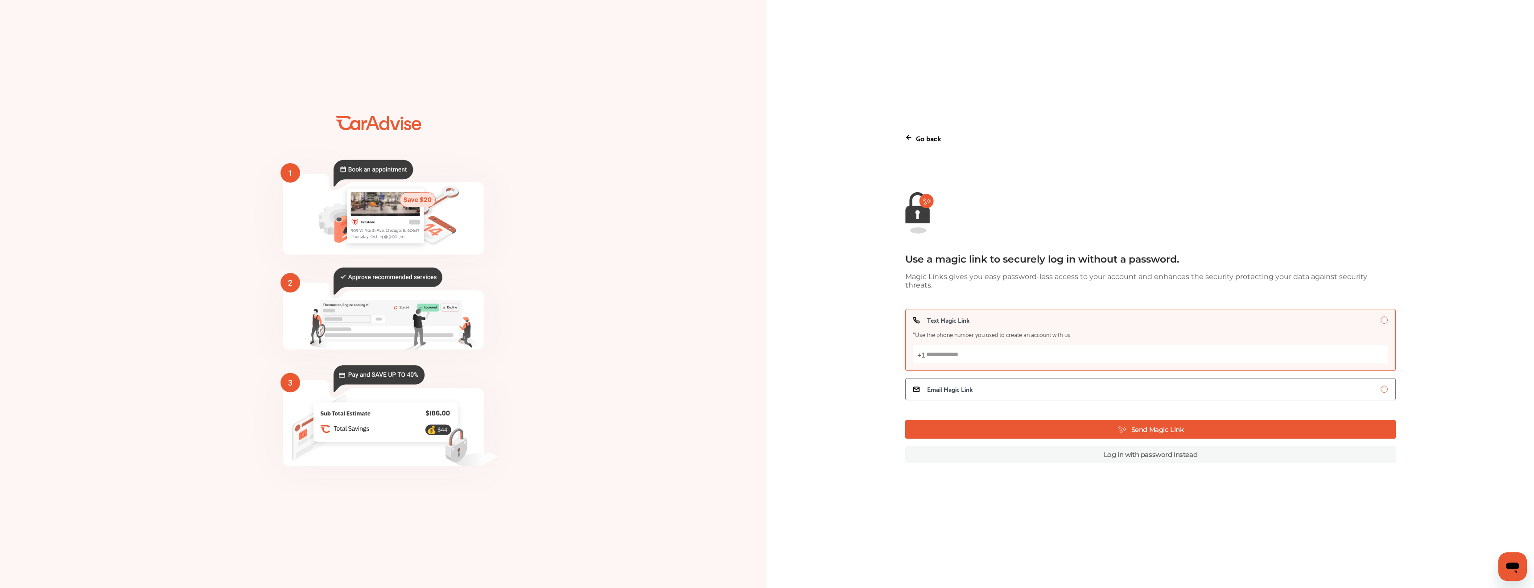 The image size is (1534, 588). I want to click on p: Go back, so click(928, 138).